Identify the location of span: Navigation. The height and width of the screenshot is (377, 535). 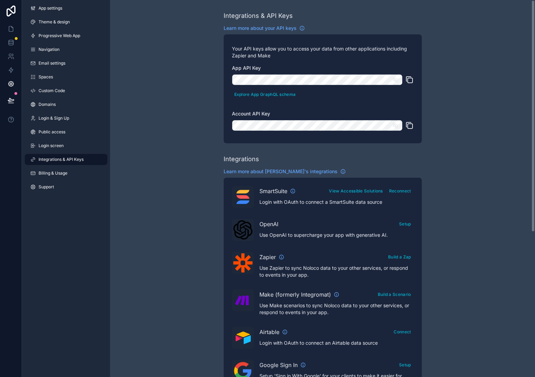
(49, 50).